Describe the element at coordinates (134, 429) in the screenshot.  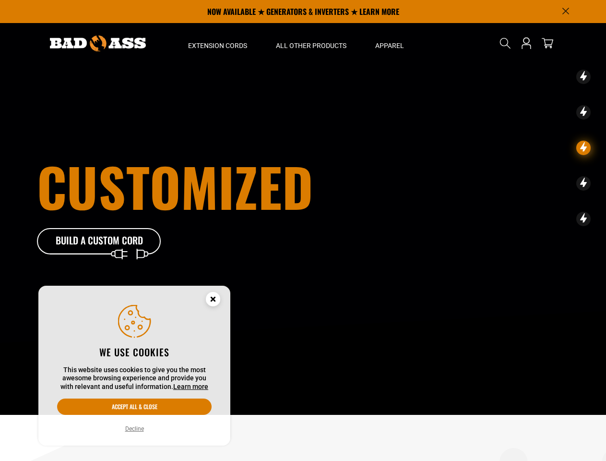
I see `button: Decline` at that location.